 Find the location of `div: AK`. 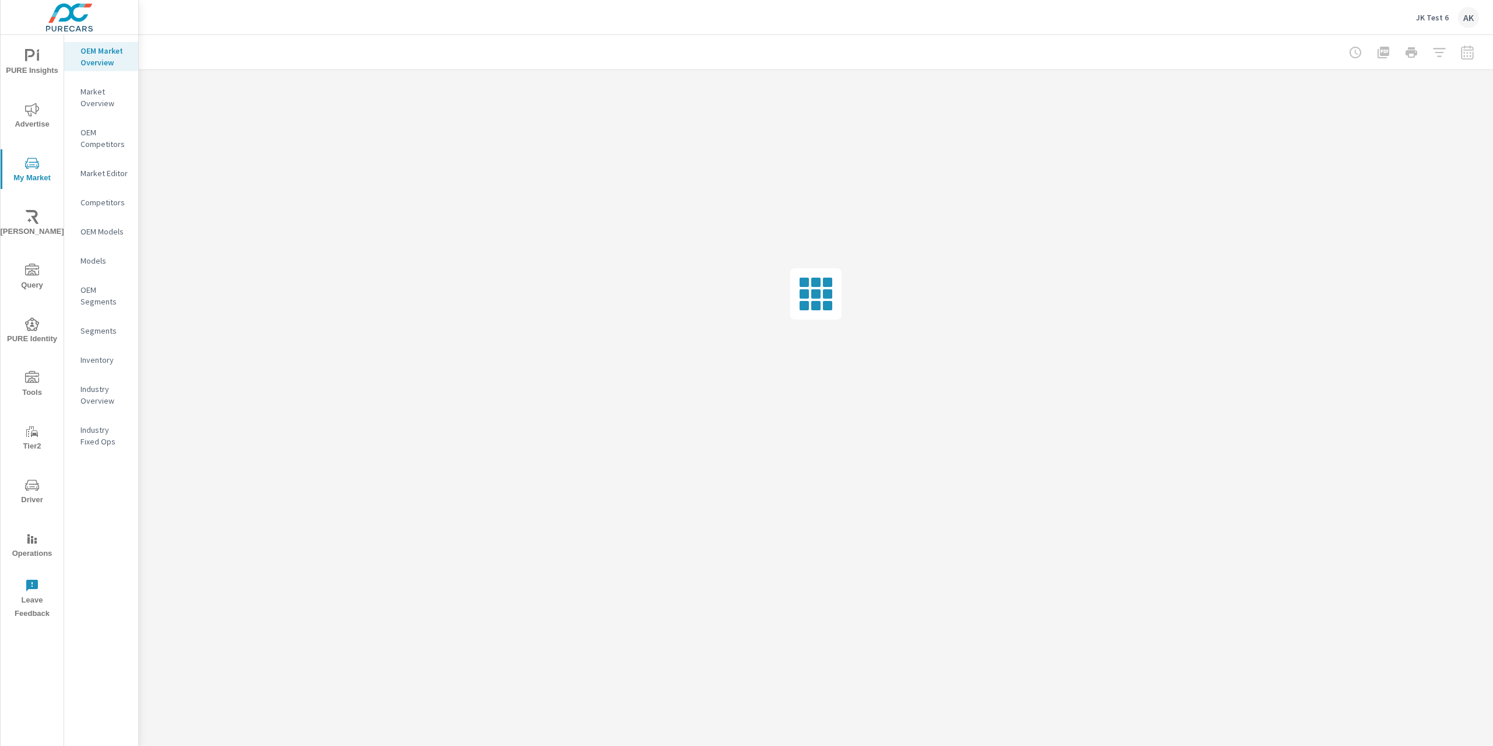

div: AK is located at coordinates (1469, 18).